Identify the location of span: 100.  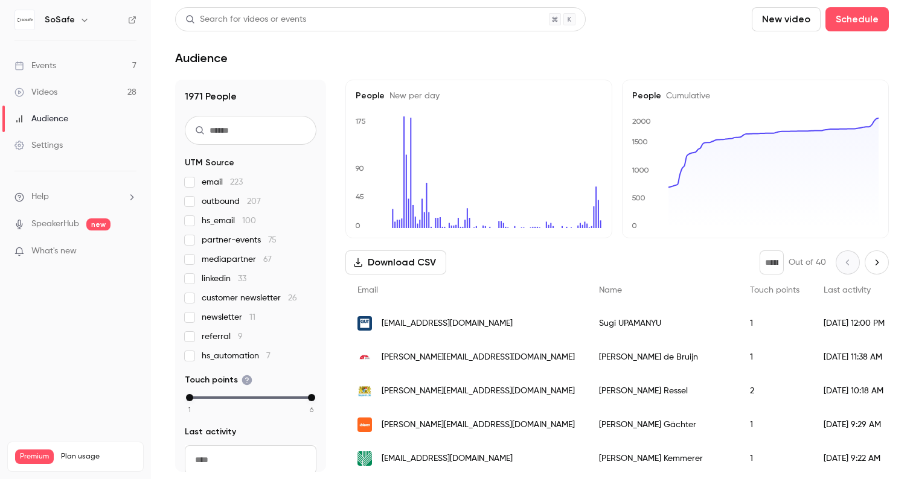
(249, 221).